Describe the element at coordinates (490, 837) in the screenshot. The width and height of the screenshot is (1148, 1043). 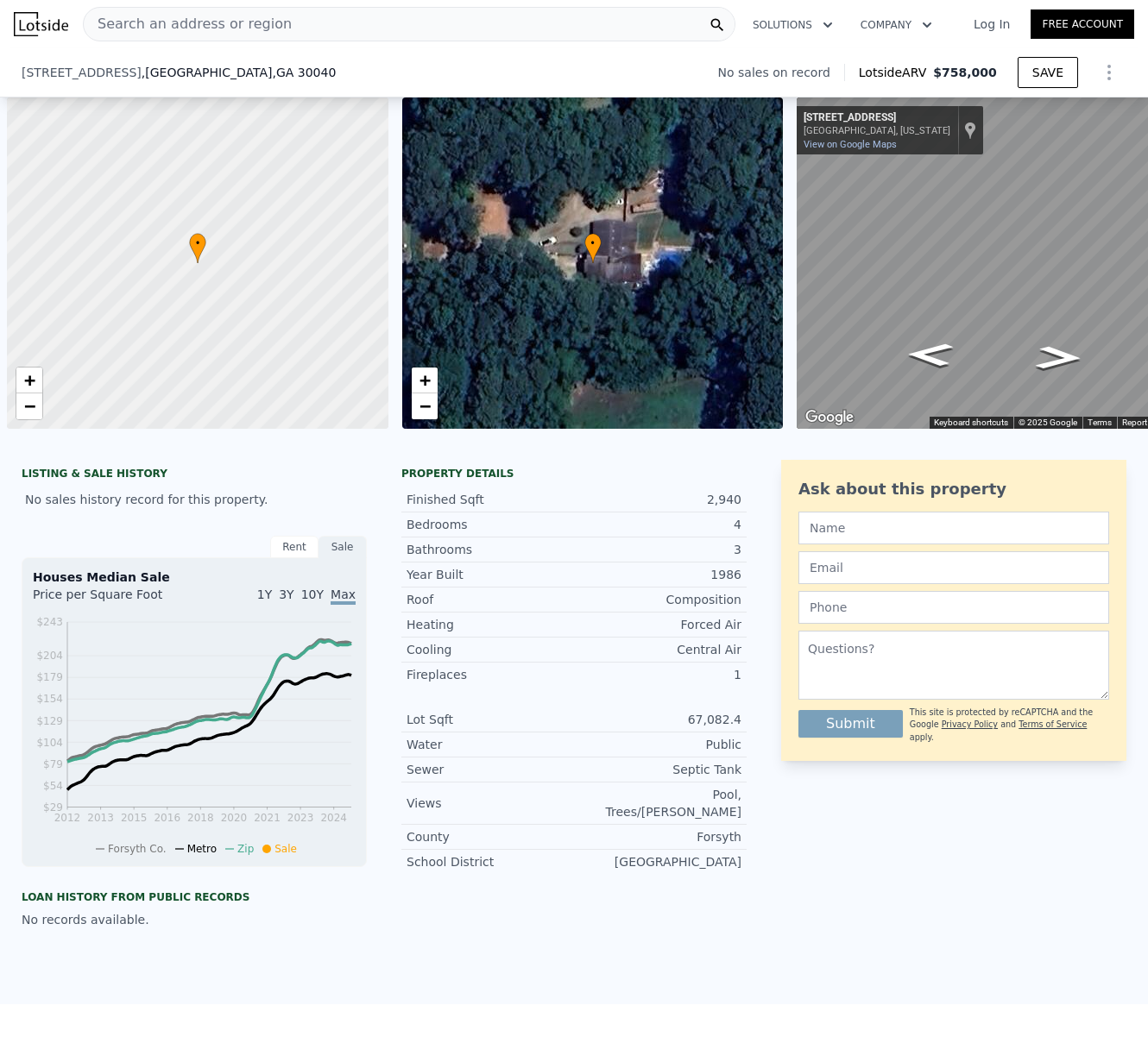
I see `div: County` at that location.